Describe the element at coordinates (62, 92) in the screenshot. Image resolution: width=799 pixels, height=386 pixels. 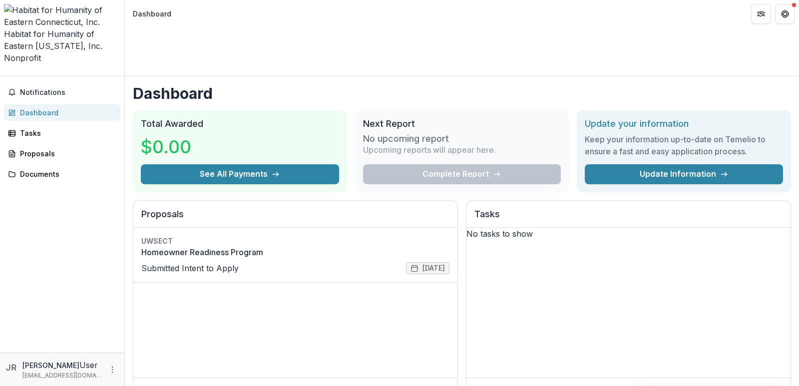
I see `button: Notifications` at that location.